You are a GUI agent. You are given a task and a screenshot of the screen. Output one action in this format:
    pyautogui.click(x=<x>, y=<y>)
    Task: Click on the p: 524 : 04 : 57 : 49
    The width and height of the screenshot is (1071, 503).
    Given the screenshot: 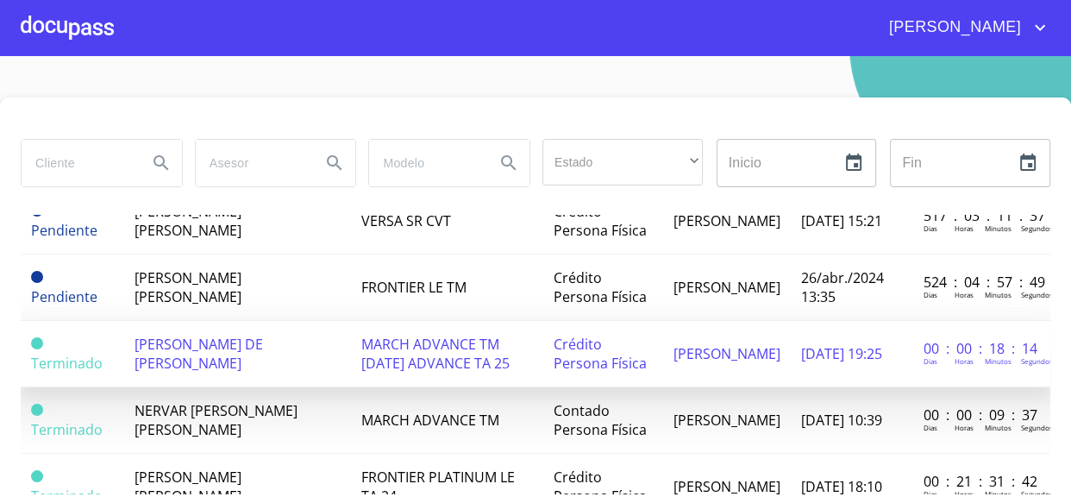 What is the action you would take?
    pyautogui.click(x=982, y=282)
    